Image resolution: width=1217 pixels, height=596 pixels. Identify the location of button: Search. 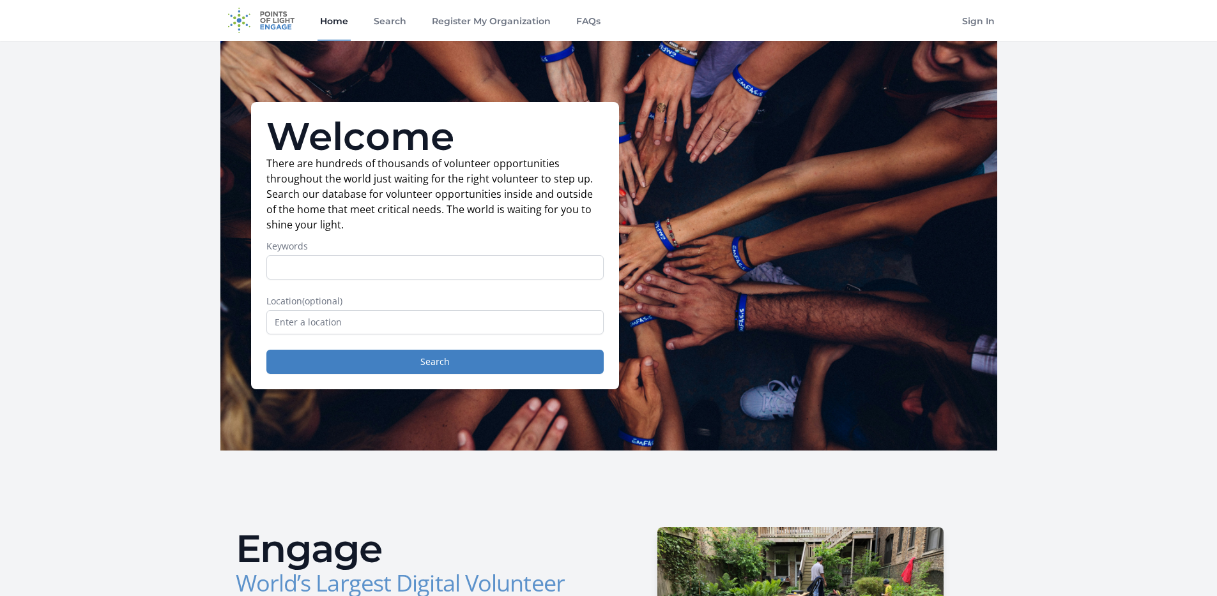
(435, 362).